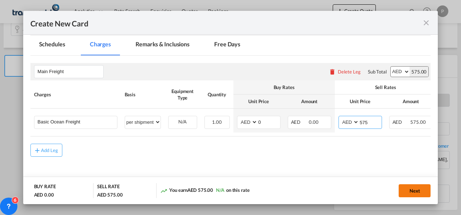  I want to click on md-dialog: Create New Card ..., so click(231, 108).